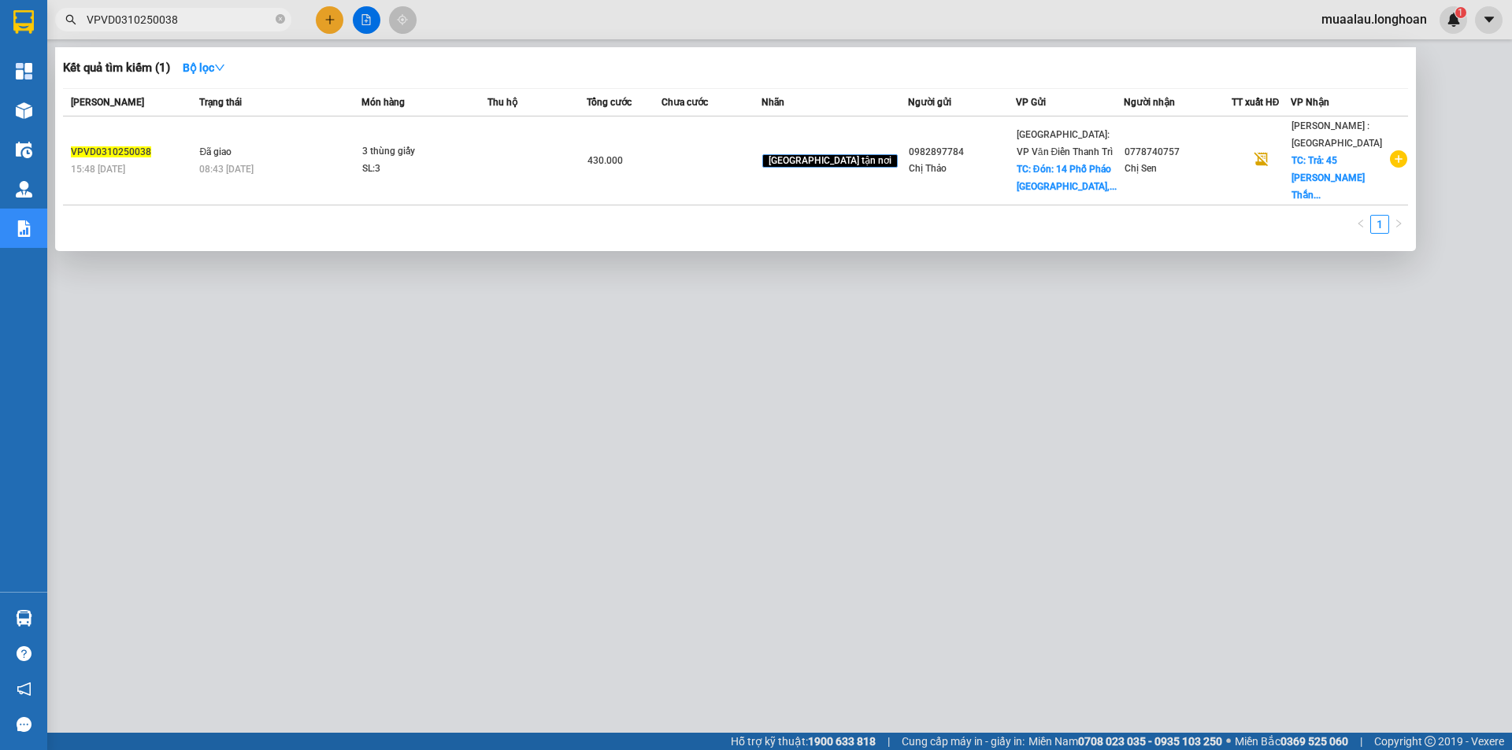 Image resolution: width=1512 pixels, height=750 pixels. I want to click on li: 1, so click(1379, 224).